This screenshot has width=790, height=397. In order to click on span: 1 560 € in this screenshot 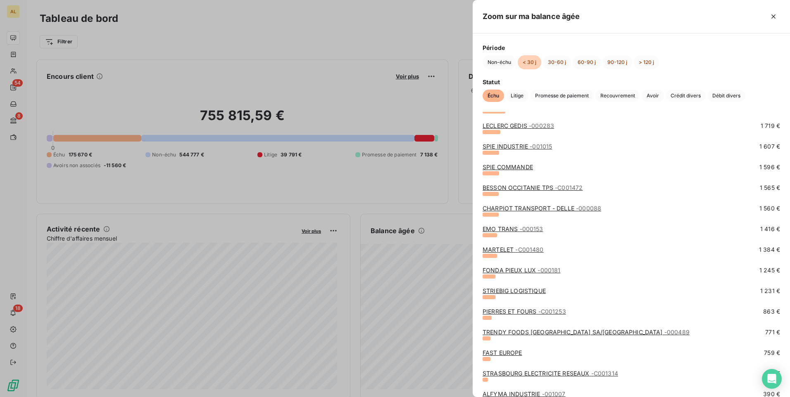, I will do `click(769, 209)`.